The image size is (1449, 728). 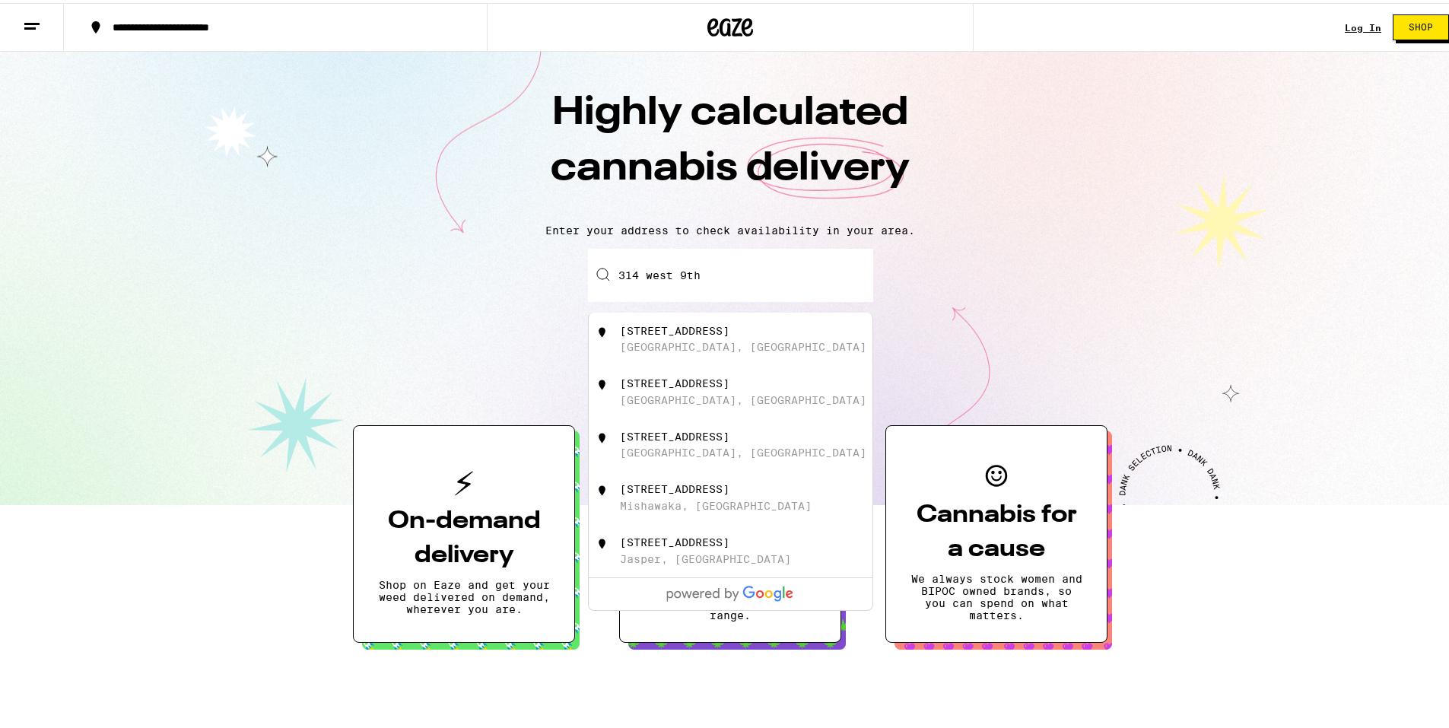 I want to click on span: Hi. Need any help?, so click(x=59, y=17).